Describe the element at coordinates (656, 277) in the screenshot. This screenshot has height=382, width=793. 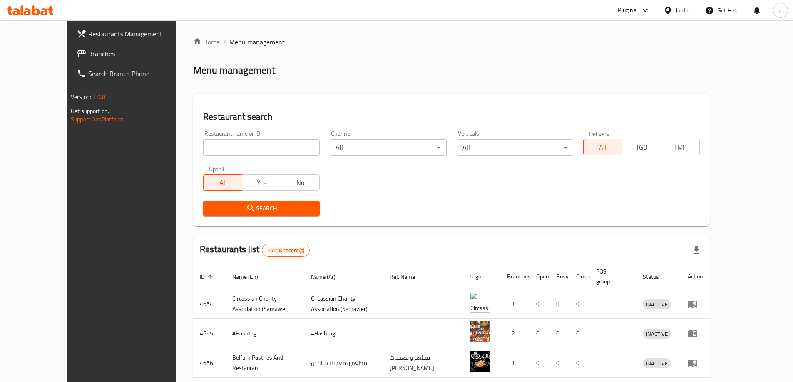
I see `span: Status` at that location.